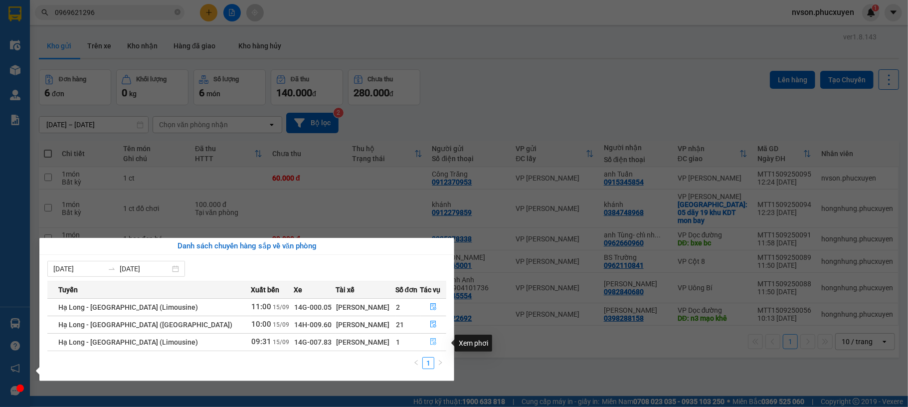 This screenshot has height=407, width=908. Describe the element at coordinates (112, 269) in the screenshot. I see `span: to` at that location.